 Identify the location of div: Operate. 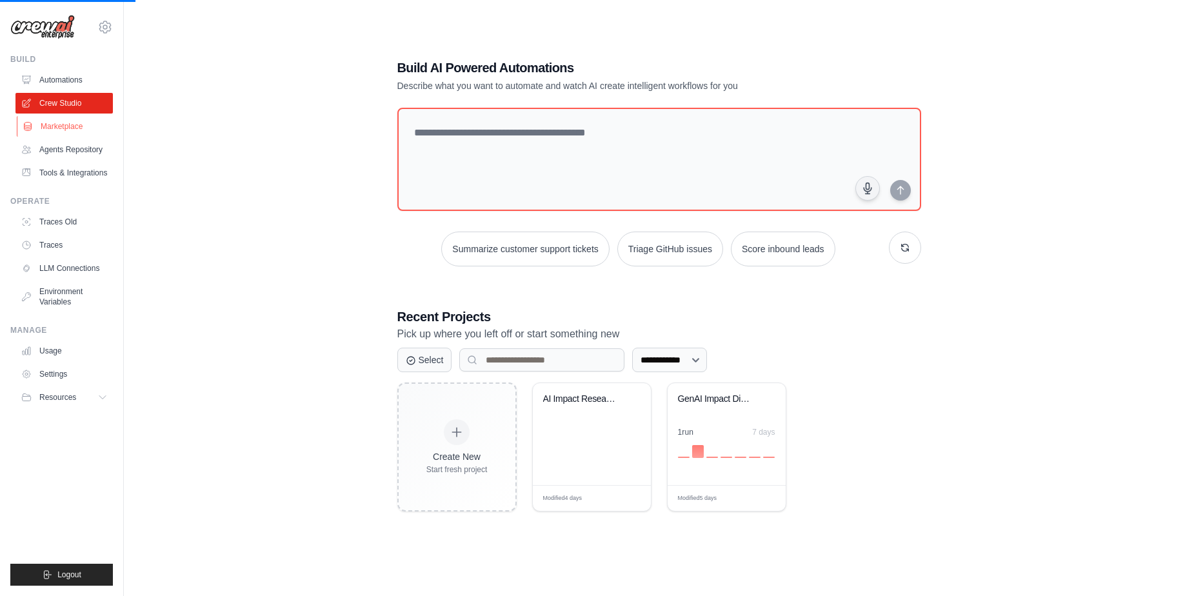
(61, 201).